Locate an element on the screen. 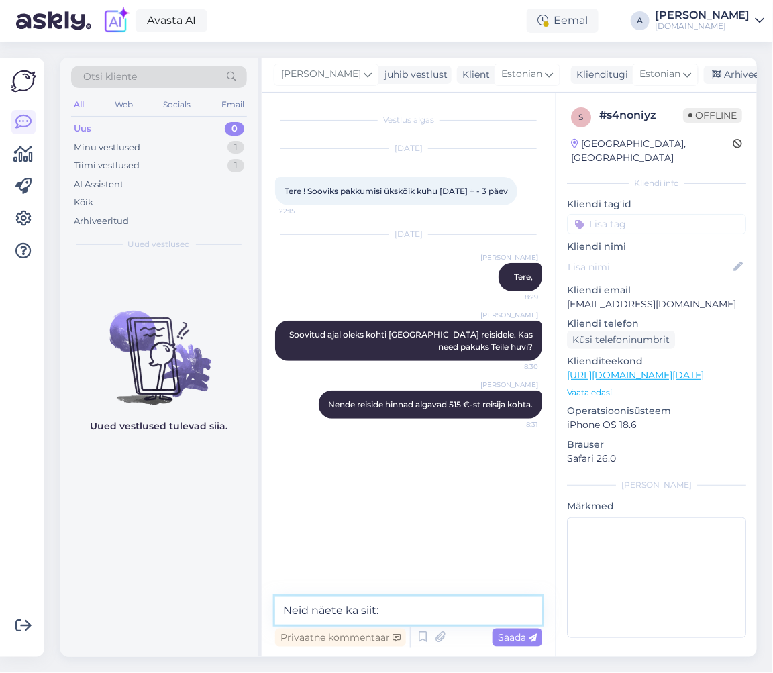 The height and width of the screenshot is (673, 773). div: All is located at coordinates (79, 105).